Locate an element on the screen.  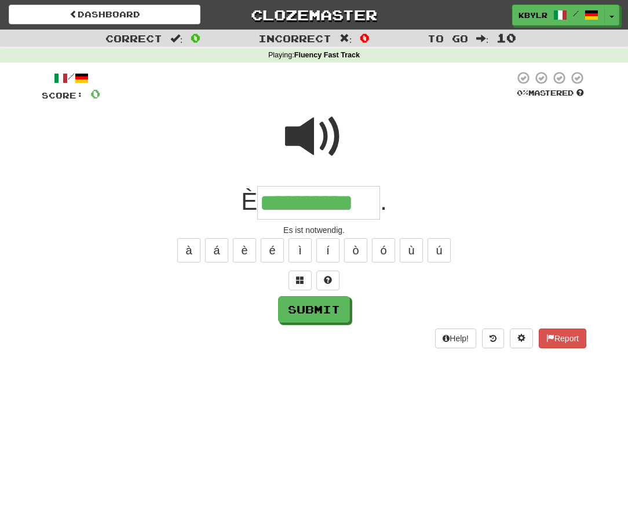
button: Submit is located at coordinates (314, 309).